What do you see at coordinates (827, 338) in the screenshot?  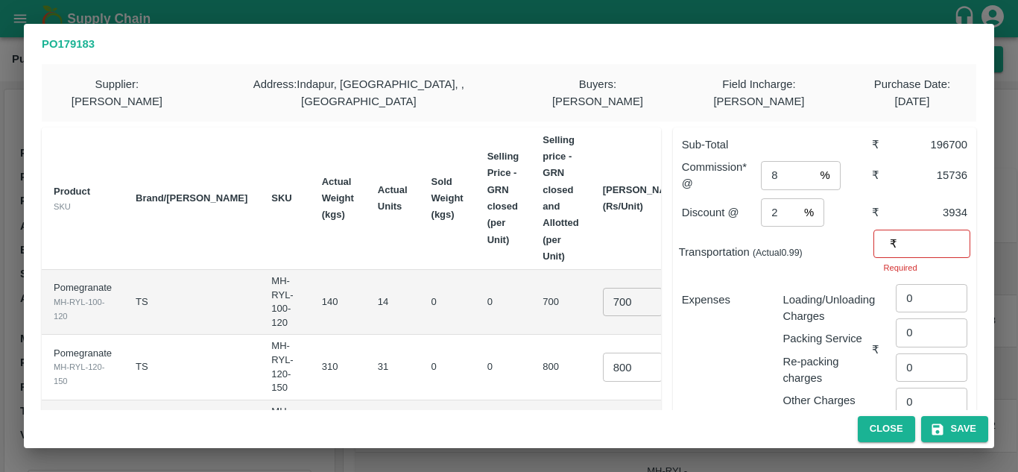 I see `p: Packing Service` at bounding box center [827, 338].